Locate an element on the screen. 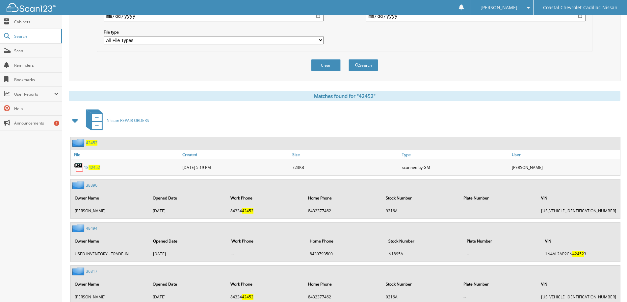  a: 1842452 is located at coordinates (92, 168).